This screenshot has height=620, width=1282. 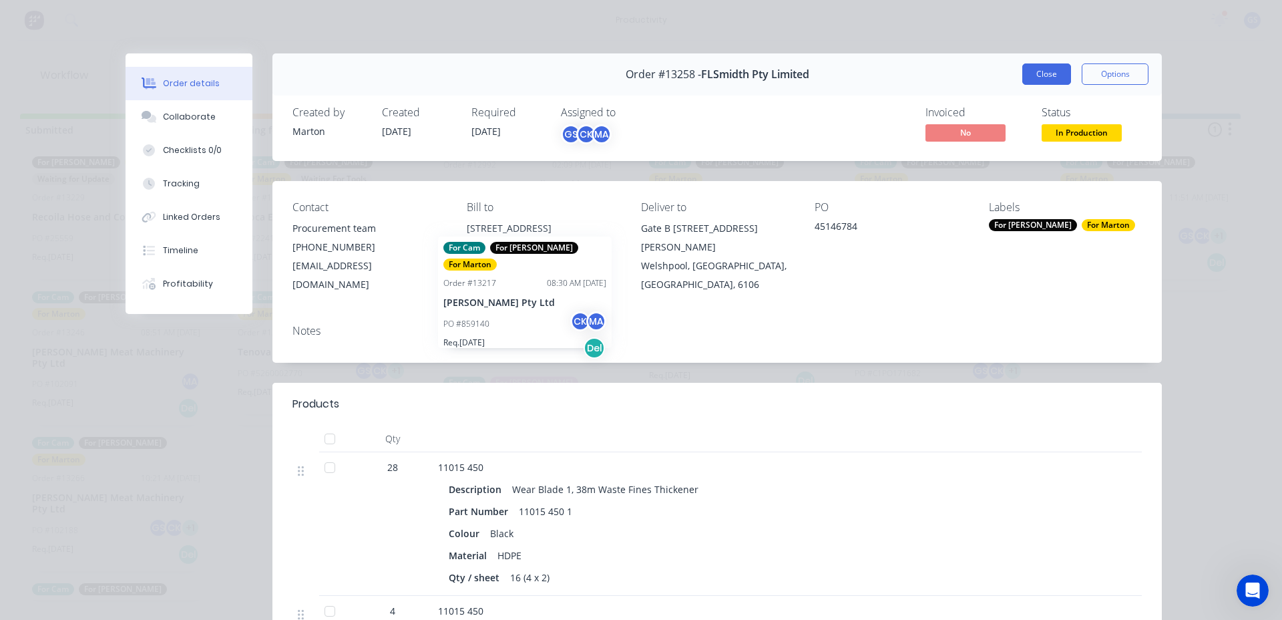 What do you see at coordinates (966, 132) in the screenshot?
I see `span: No` at bounding box center [966, 132].